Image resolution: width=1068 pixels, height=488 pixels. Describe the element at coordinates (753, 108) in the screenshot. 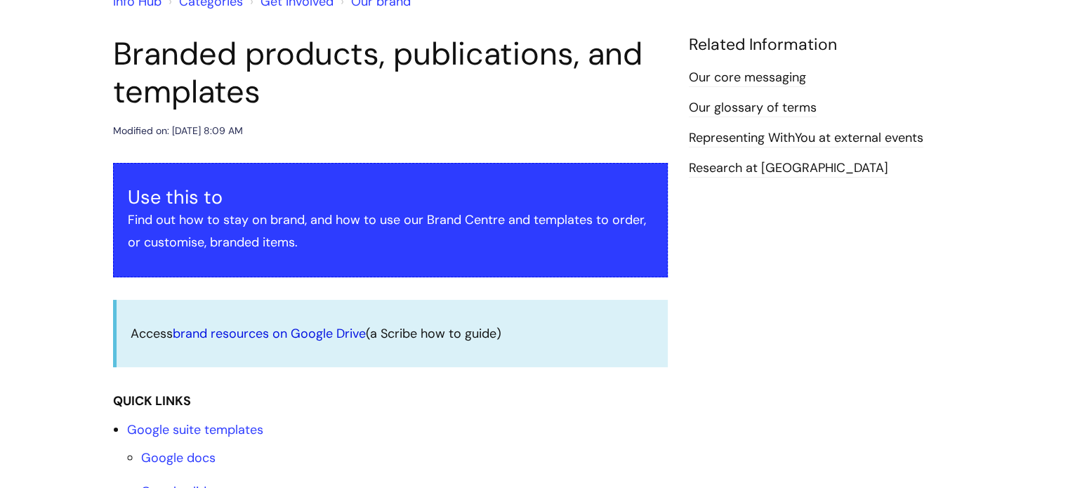

I see `a: Our glossary of terms` at that location.